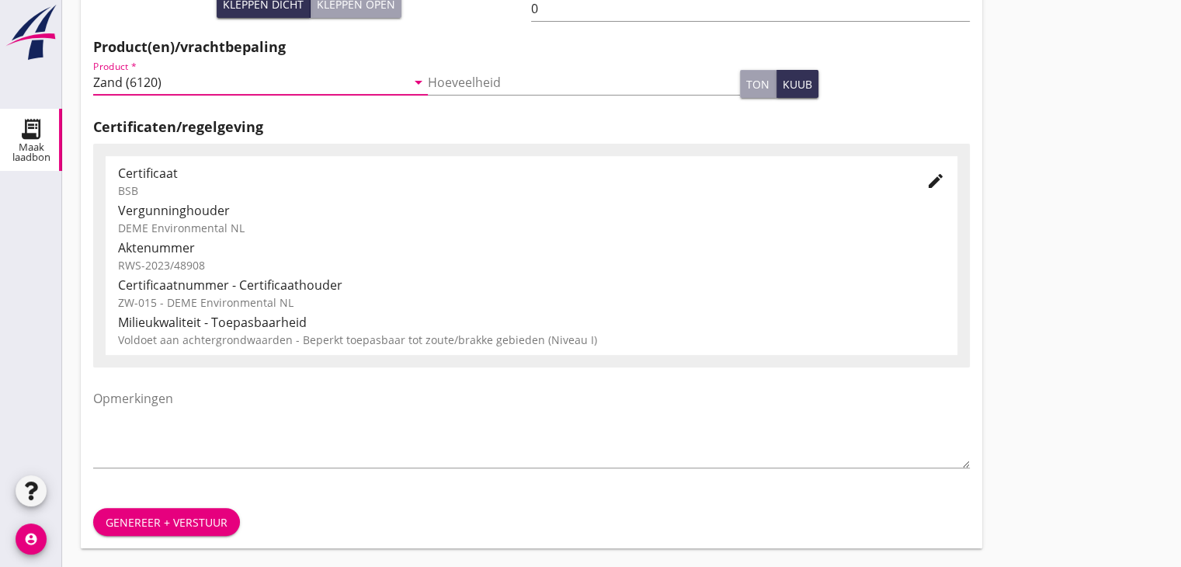 This screenshot has width=1181, height=567. What do you see at coordinates (166, 522) in the screenshot?
I see `div: Genereer + verstuur` at bounding box center [166, 522].